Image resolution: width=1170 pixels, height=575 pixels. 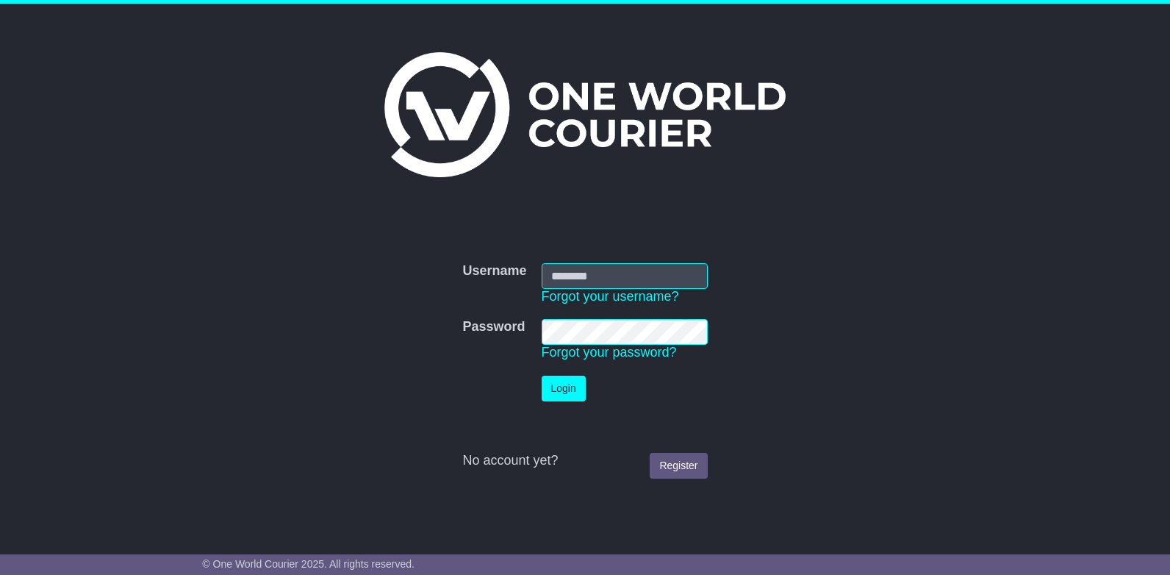 I want to click on a: Register, so click(x=678, y=465).